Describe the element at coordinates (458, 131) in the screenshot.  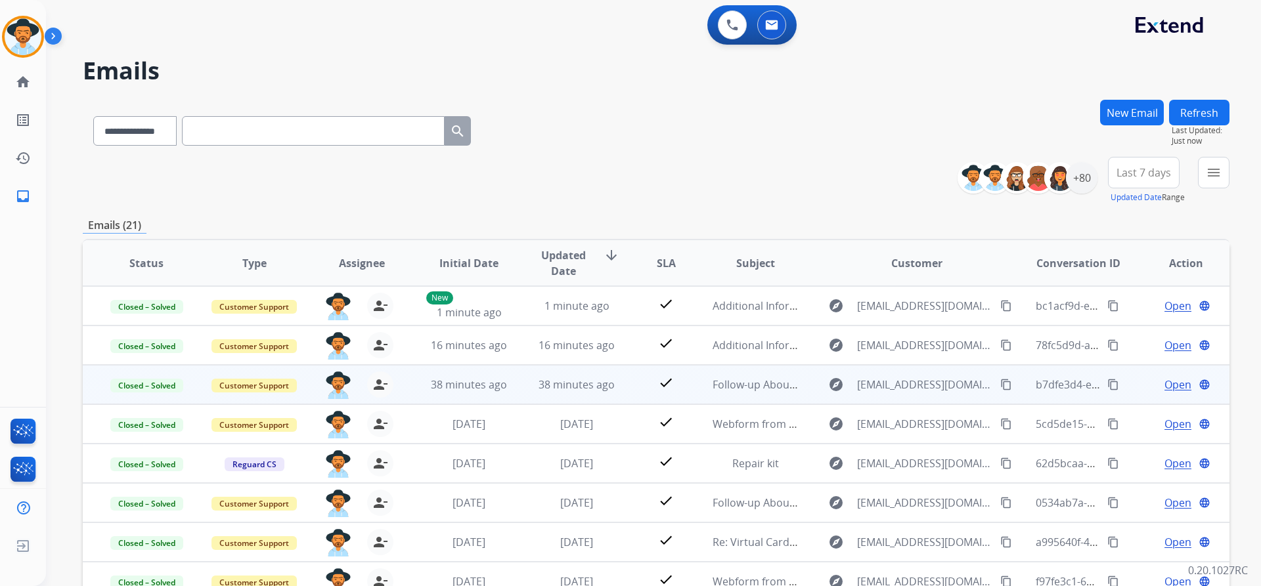
I see `mat-icon: search` at that location.